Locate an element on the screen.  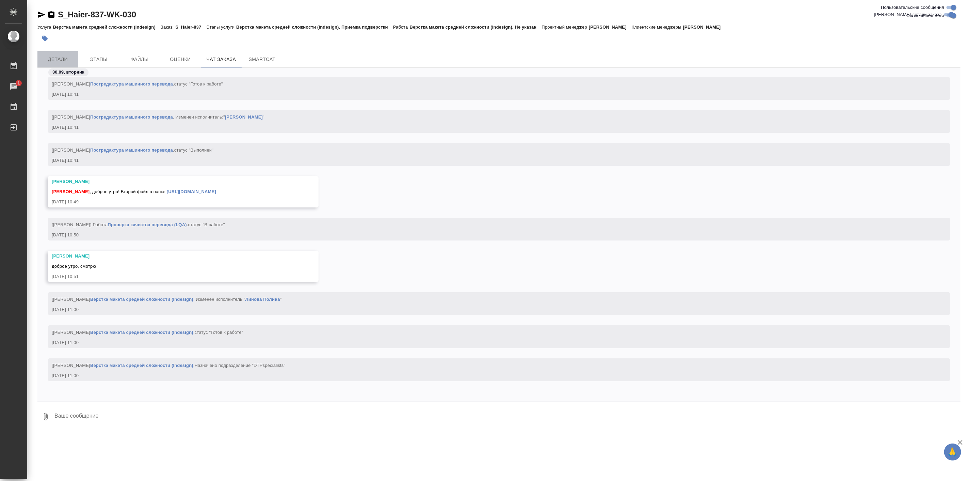
p: Проектный менеджер is located at coordinates (565, 27).